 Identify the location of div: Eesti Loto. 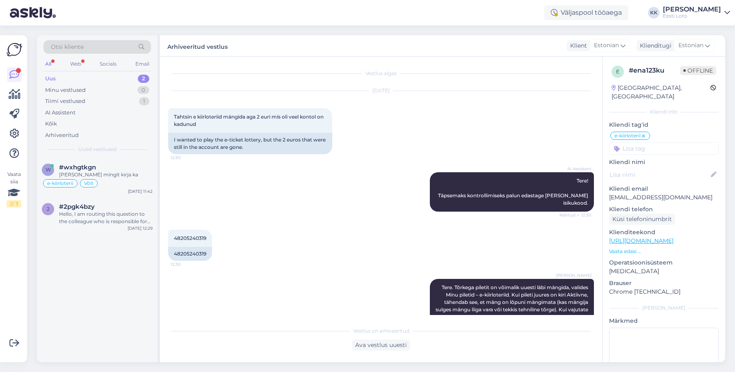
(692, 16).